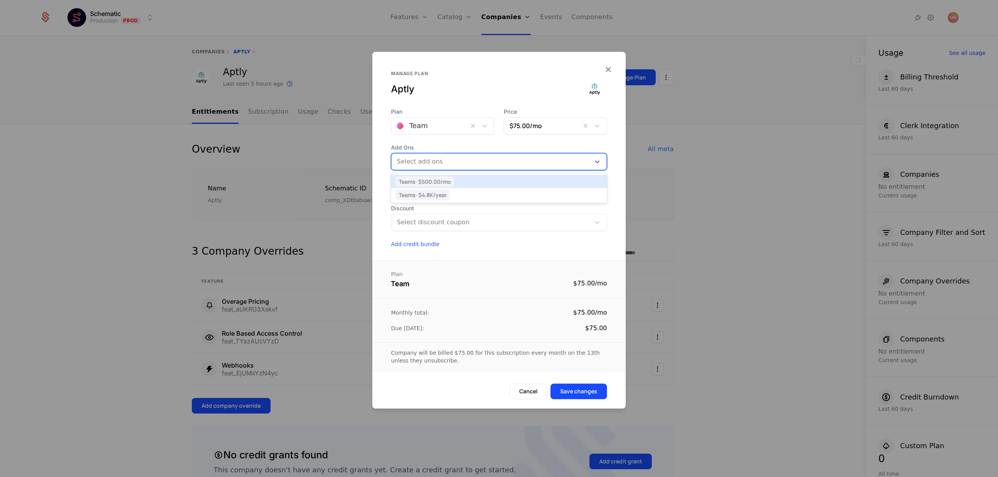  I want to click on span: Discount, so click(499, 208).